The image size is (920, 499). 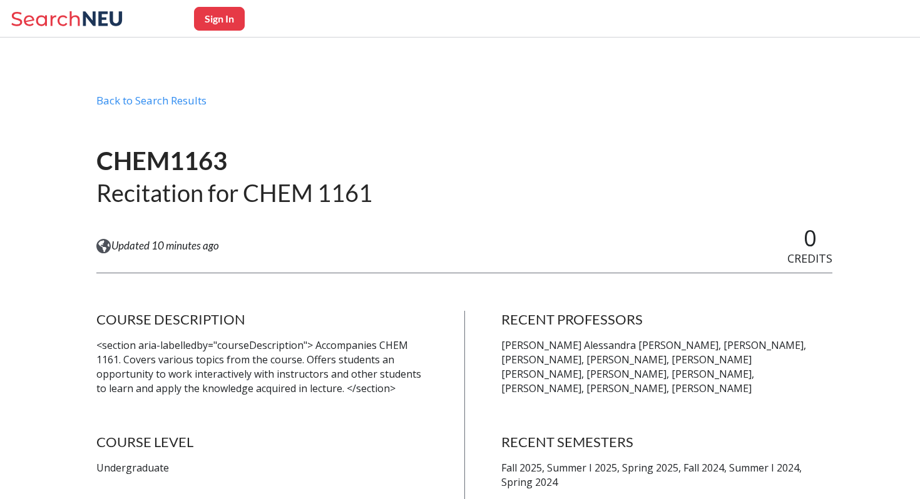 I want to click on span: Updated 10 minutes ago, so click(x=165, y=246).